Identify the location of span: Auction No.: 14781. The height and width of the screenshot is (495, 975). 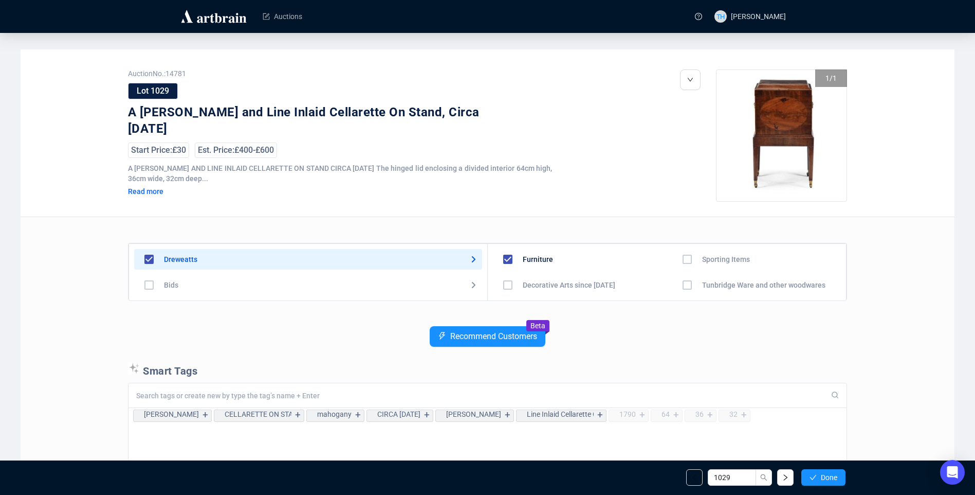
(340, 74).